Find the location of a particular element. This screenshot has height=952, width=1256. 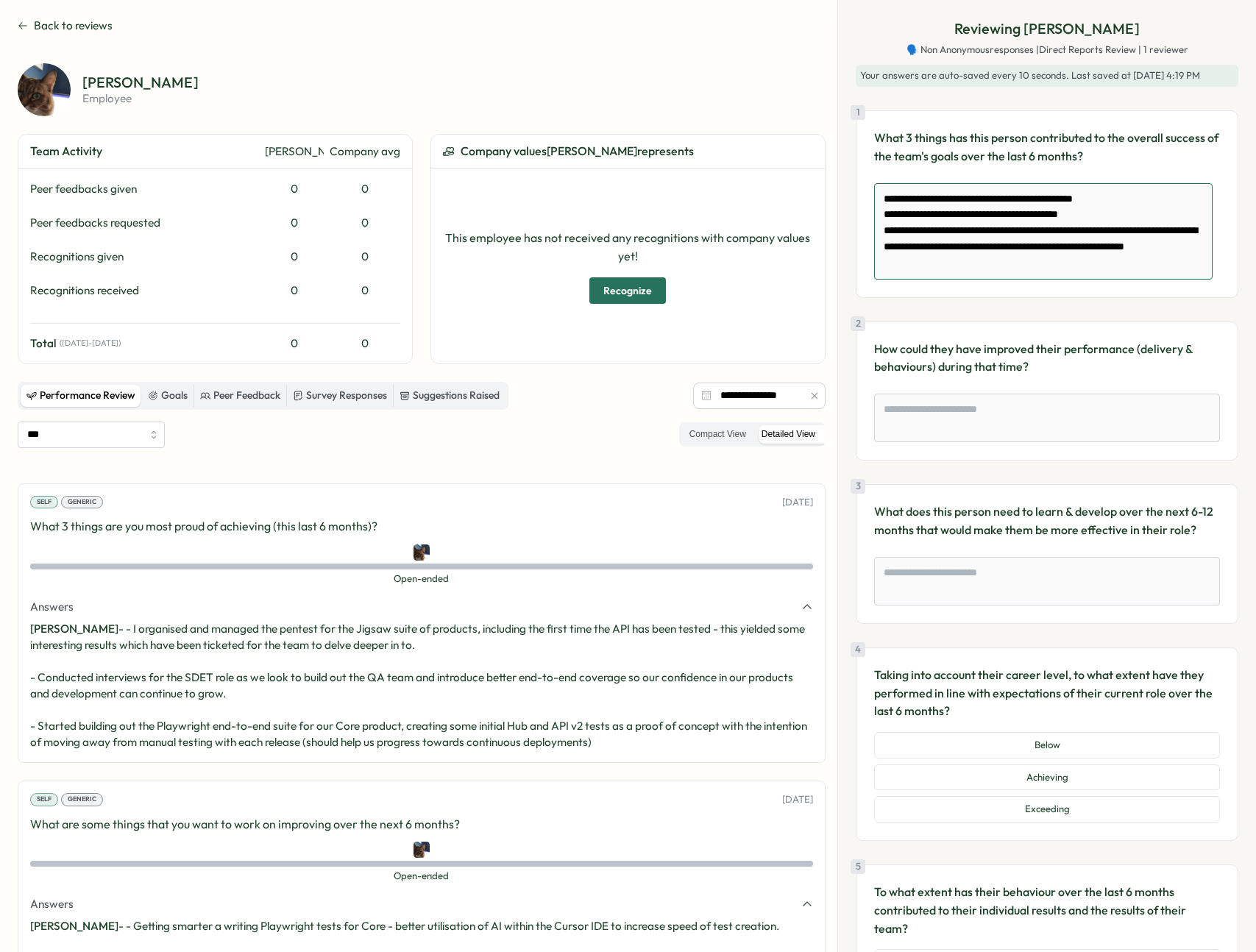

div: Team Activity is located at coordinates (144, 151).